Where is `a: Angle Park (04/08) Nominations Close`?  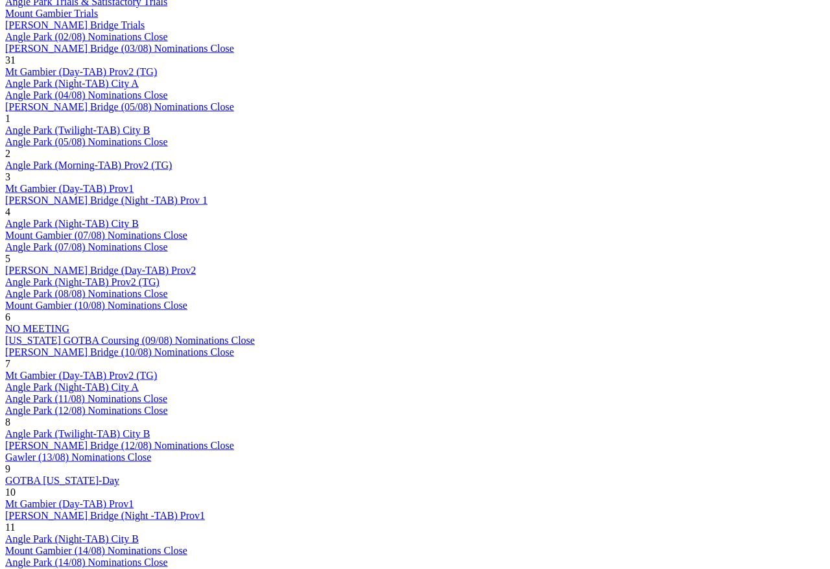 a: Angle Park (04/08) Nominations Close is located at coordinates (86, 95).